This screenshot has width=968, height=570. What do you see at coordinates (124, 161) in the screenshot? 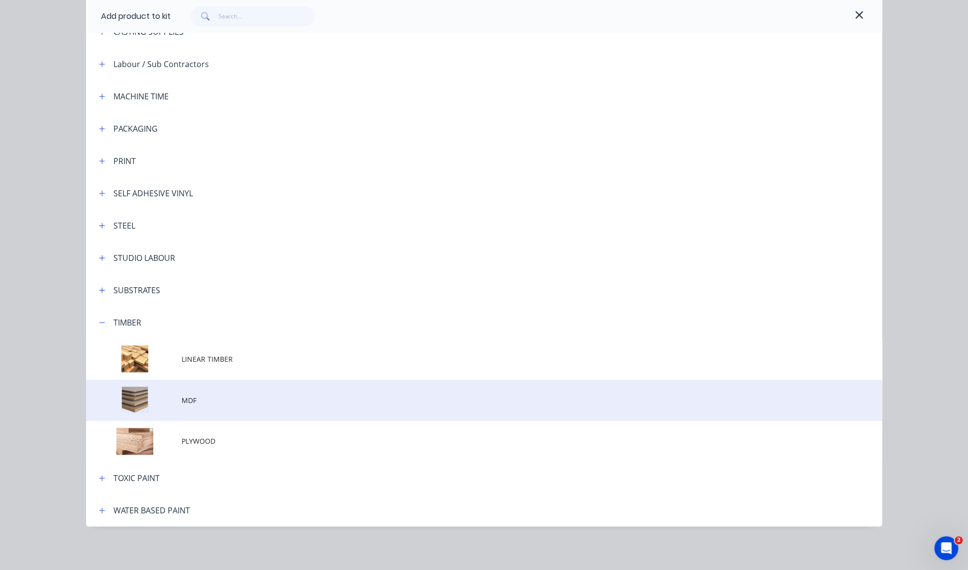
I see `div: PRINT` at bounding box center [124, 161].